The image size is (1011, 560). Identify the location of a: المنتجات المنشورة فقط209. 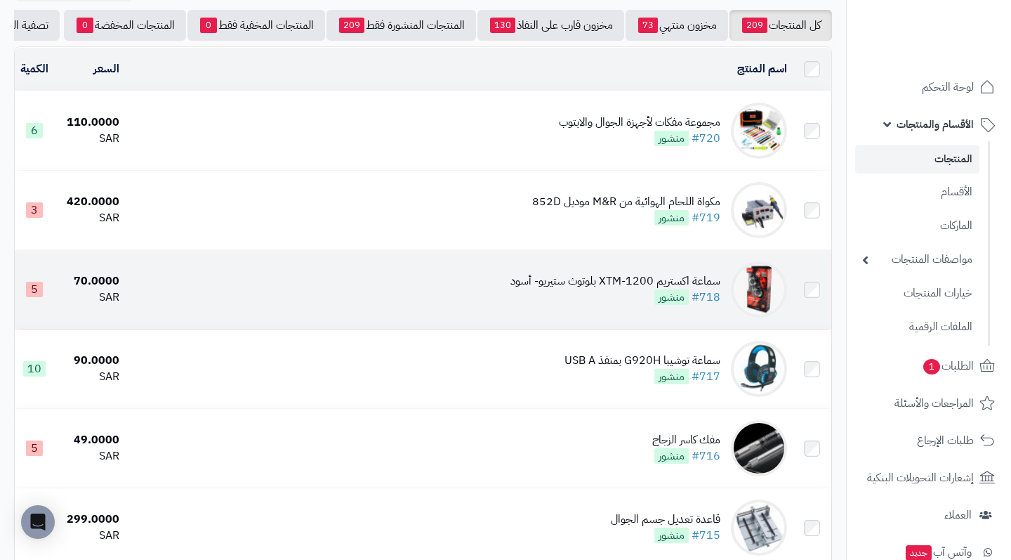
(401, 25).